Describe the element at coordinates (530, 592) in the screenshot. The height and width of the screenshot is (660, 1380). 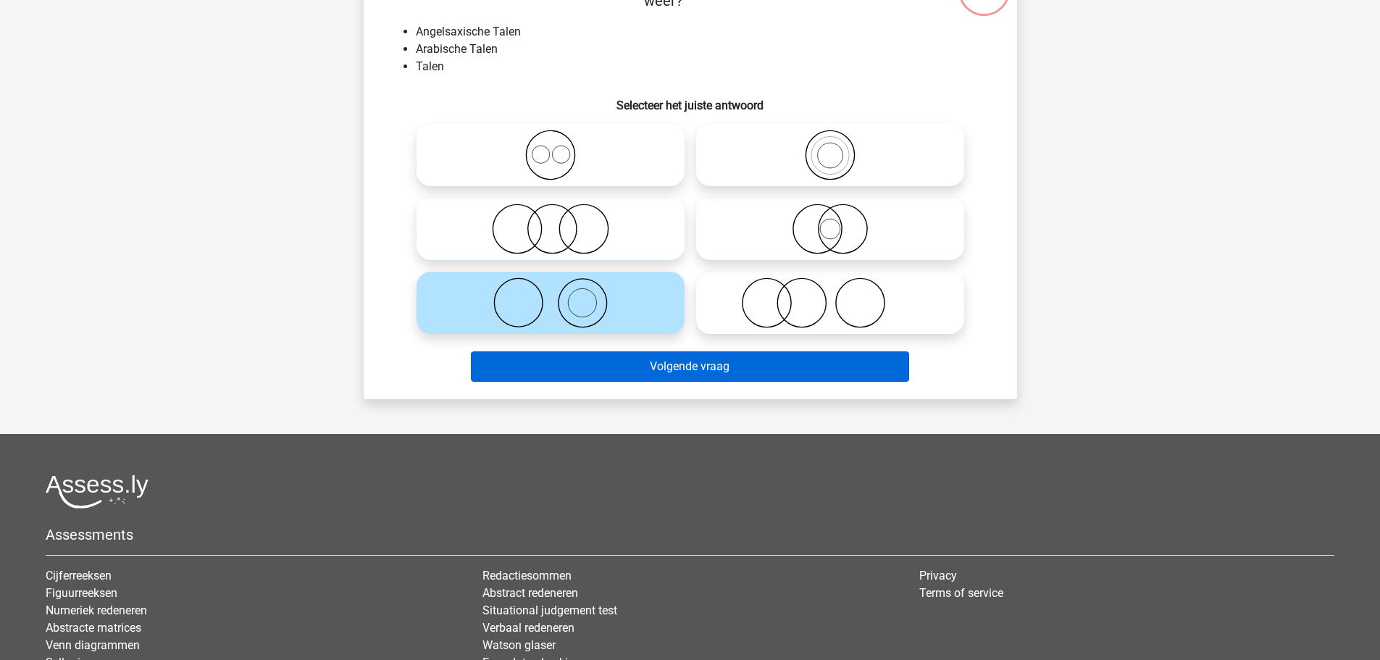
I see `a: Abstract redeneren` at that location.